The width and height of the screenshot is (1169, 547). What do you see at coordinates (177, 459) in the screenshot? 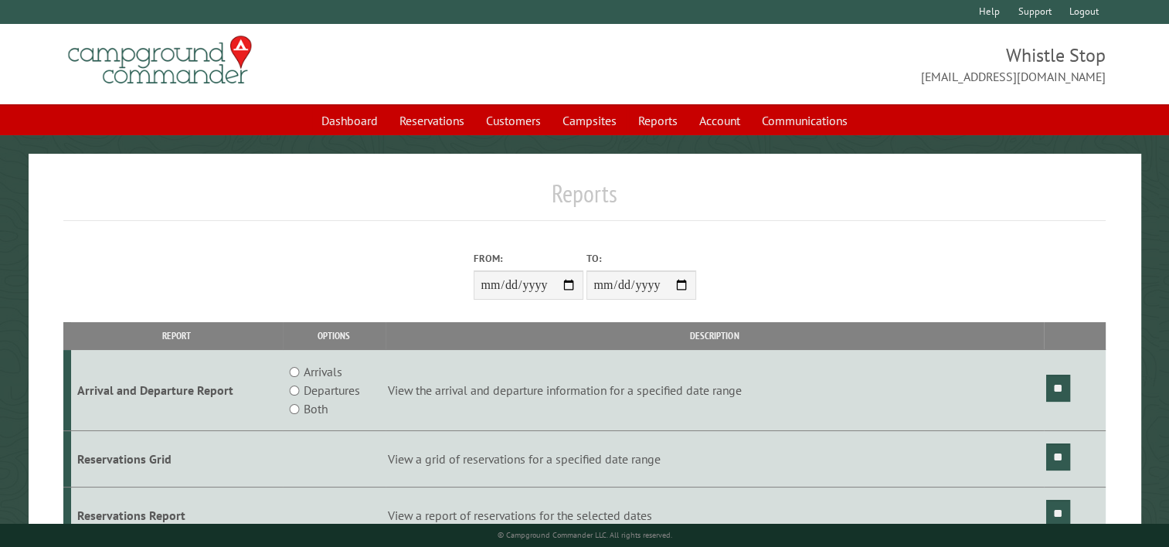
I see `td: Reservations Grid` at bounding box center [177, 459].